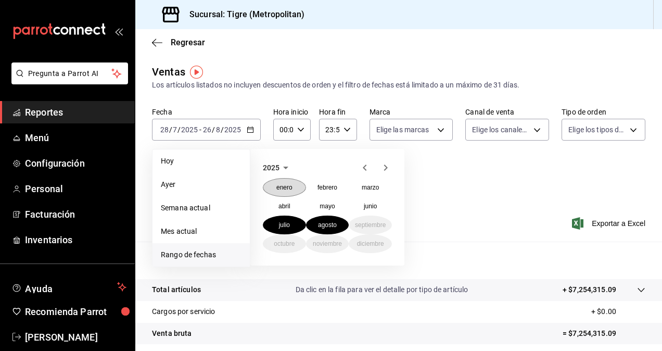  What do you see at coordinates (327, 244) in the screenshot?
I see `button: noviembre de 2025` at bounding box center [327, 244].